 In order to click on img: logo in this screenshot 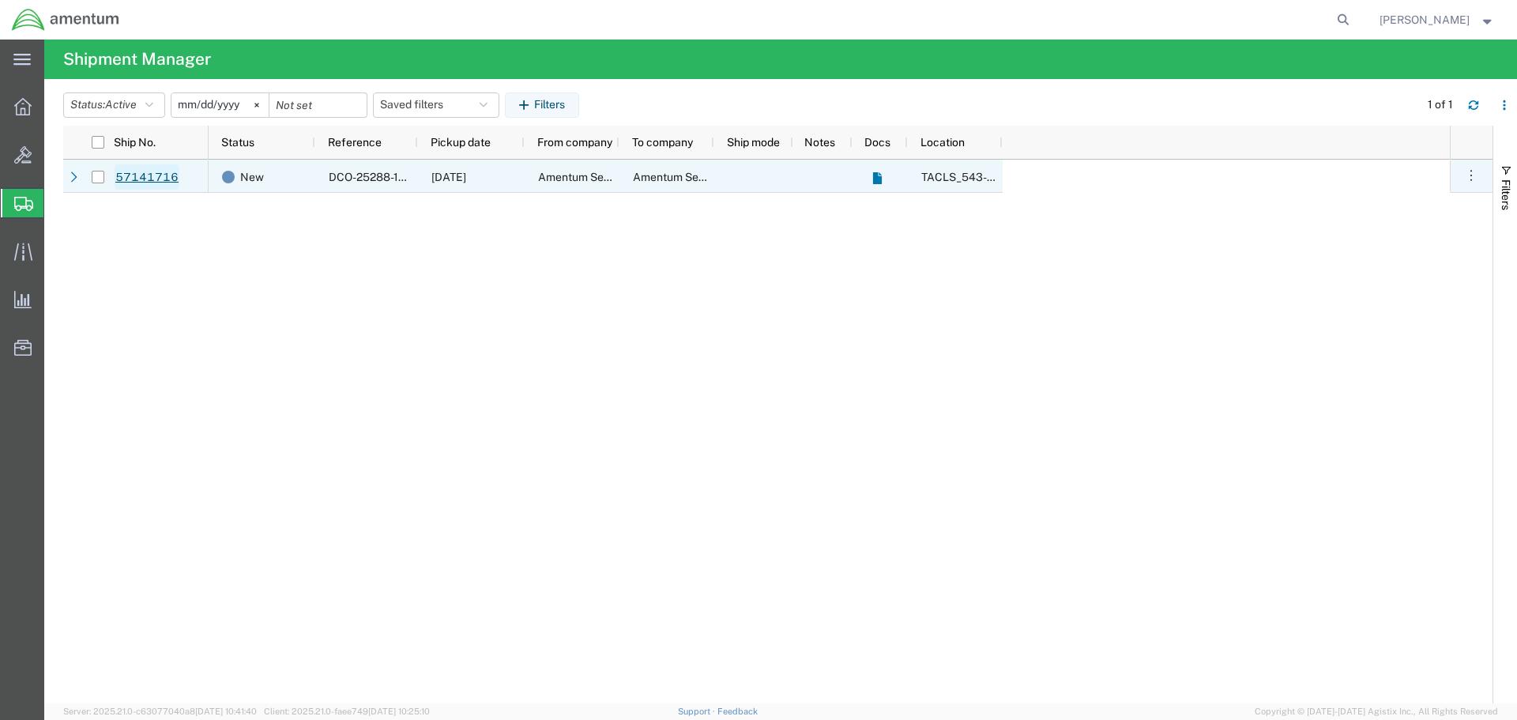, I will do `click(66, 20)`.